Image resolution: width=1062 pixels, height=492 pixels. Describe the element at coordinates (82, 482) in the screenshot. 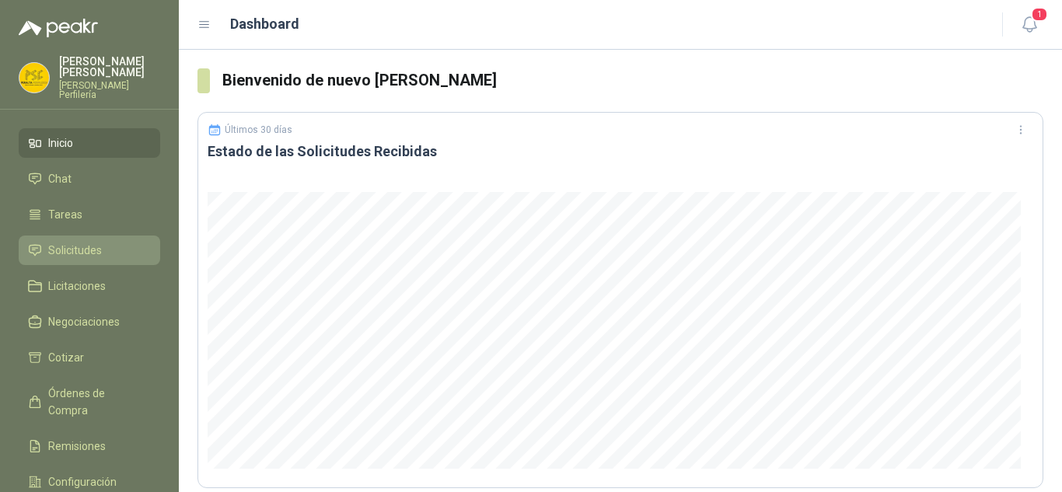

I see `span: Configuración` at that location.